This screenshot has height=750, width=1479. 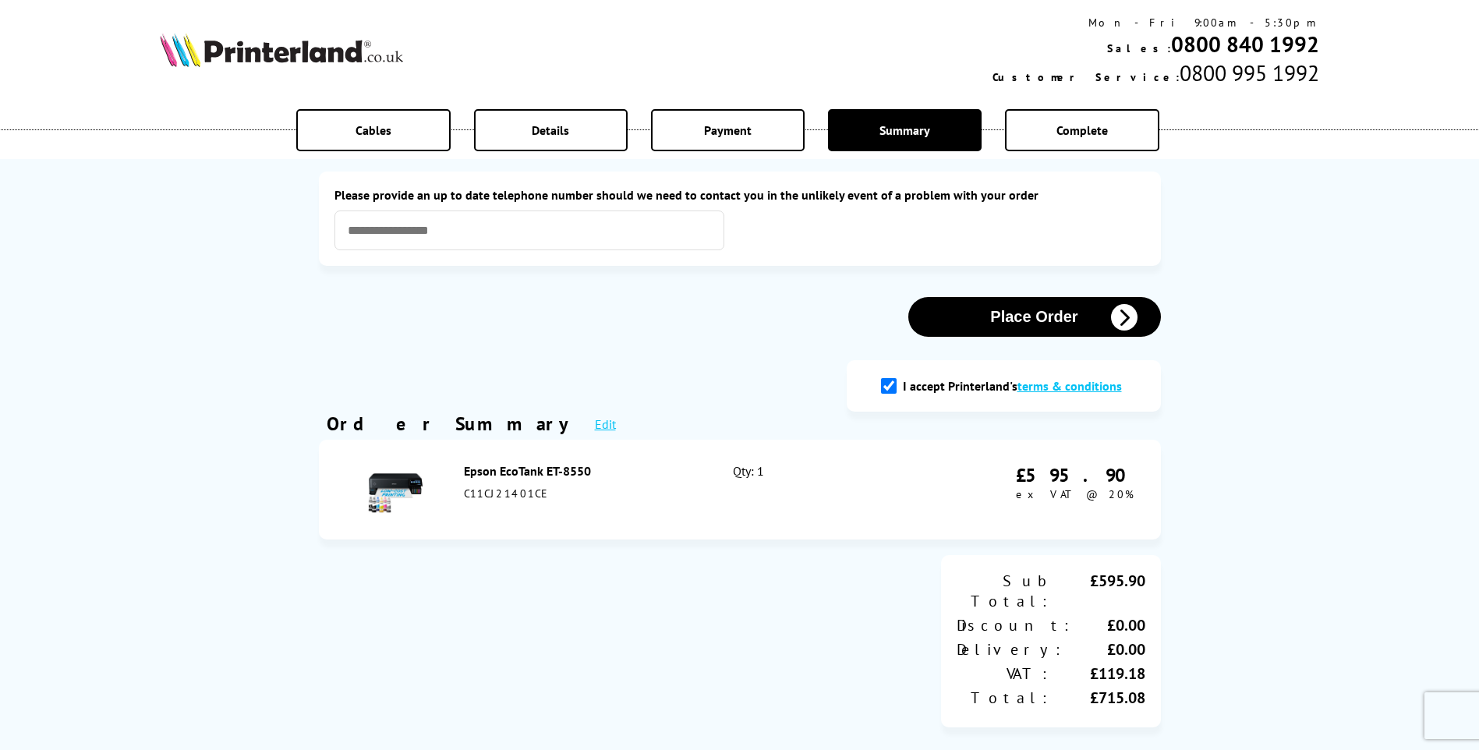 I want to click on a: 0800 840 1992, so click(x=1245, y=44).